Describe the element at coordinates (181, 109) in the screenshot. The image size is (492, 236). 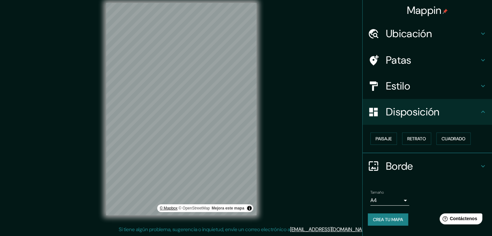
I see `canvas: Mapa` at that location.